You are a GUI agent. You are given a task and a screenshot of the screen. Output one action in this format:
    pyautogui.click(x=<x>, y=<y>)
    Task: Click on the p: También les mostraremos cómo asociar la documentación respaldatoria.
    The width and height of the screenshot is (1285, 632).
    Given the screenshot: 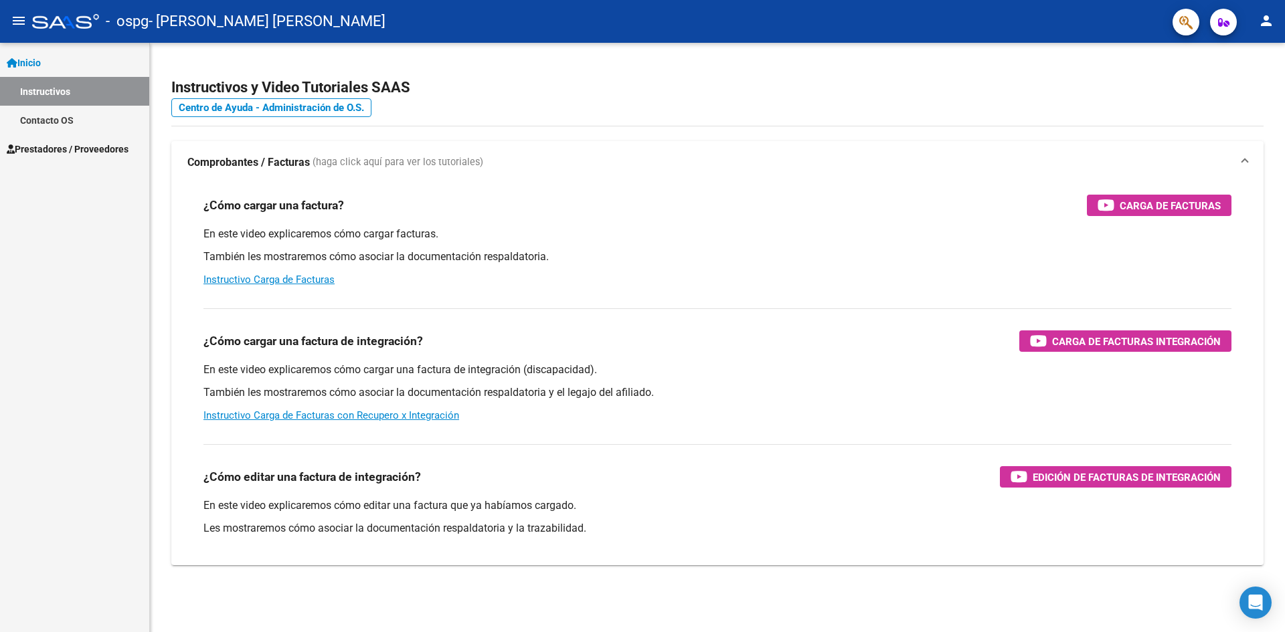 What is the action you would take?
    pyautogui.click(x=717, y=257)
    